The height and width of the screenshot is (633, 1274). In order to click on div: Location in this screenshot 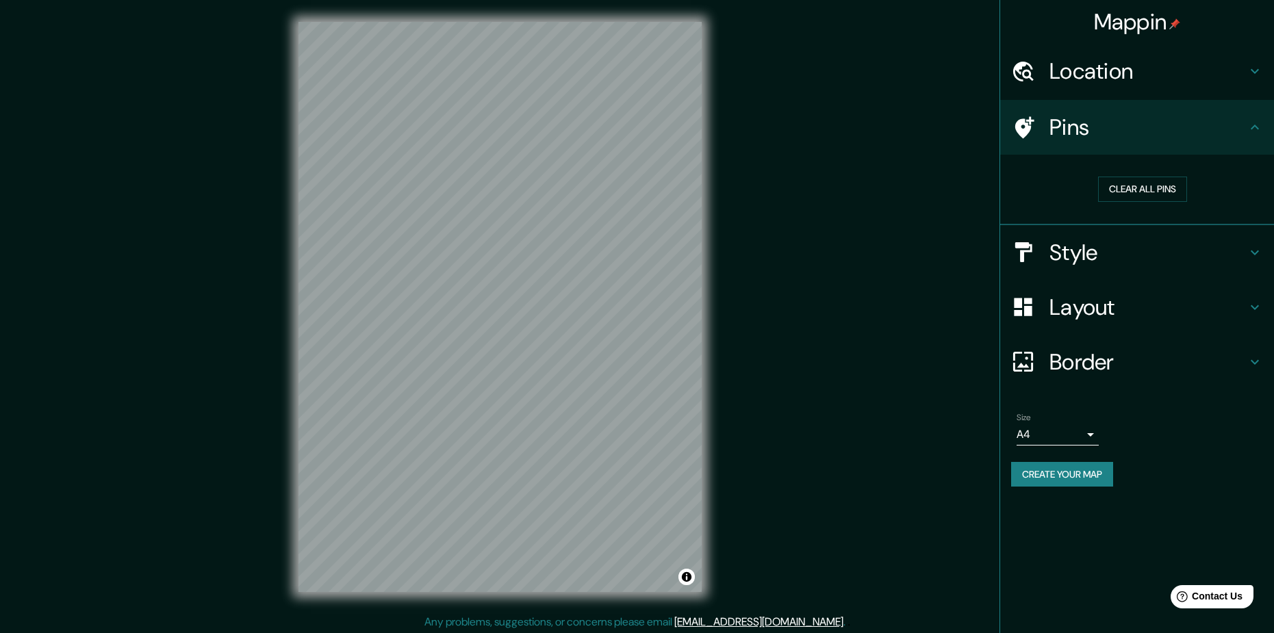, I will do `click(1137, 71)`.